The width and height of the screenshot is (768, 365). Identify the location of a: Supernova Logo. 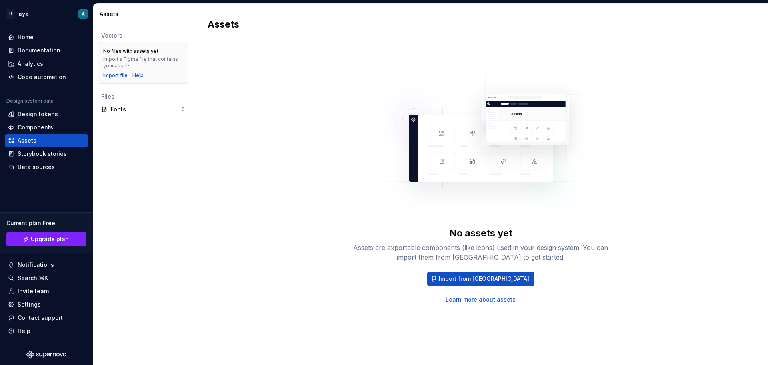
(46, 354).